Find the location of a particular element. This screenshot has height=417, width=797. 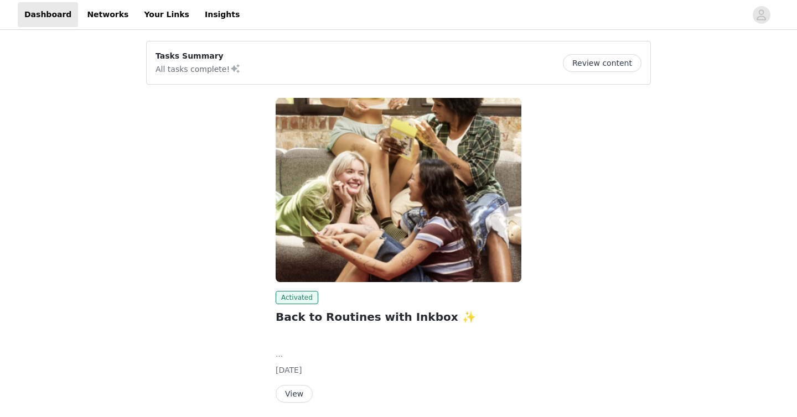

a: Your Links is located at coordinates (167, 14).